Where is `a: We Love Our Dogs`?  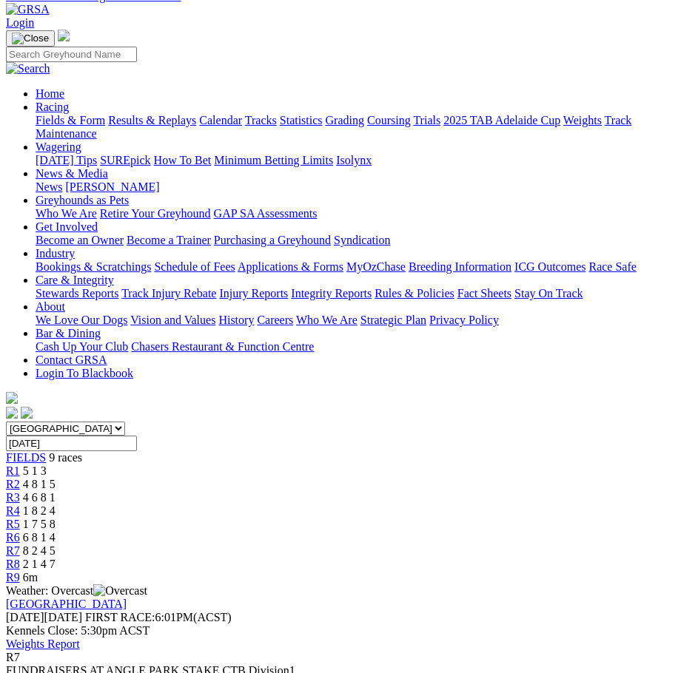
a: We Love Our Dogs is located at coordinates (81, 320).